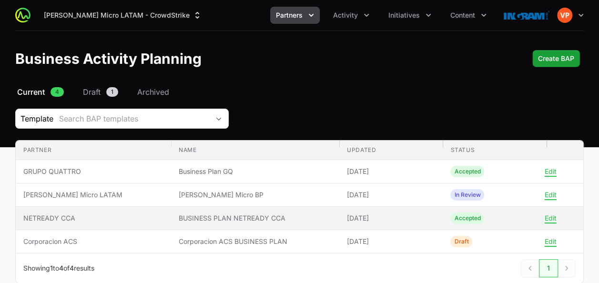 This screenshot has height=283, width=599. Describe the element at coordinates (41, 92) in the screenshot. I see `a: Current4` at that location.